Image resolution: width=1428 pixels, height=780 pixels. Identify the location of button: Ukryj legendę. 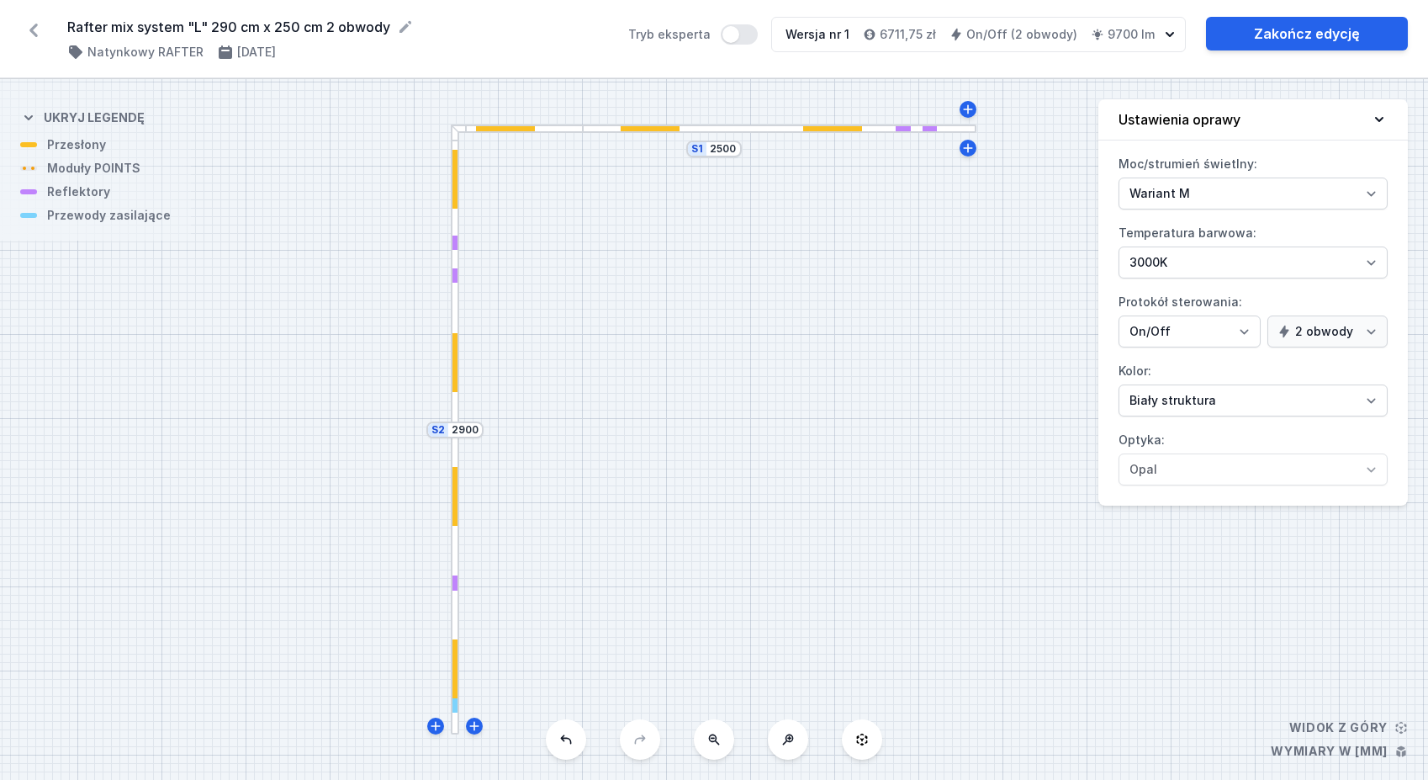
(82, 116).